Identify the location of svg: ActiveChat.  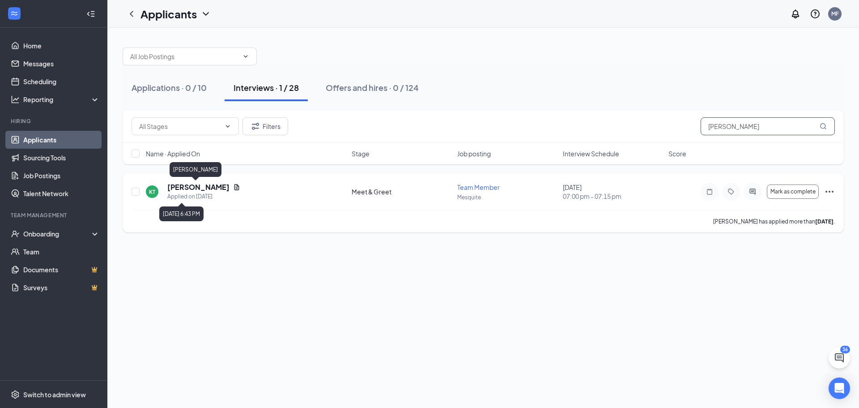
(753, 191).